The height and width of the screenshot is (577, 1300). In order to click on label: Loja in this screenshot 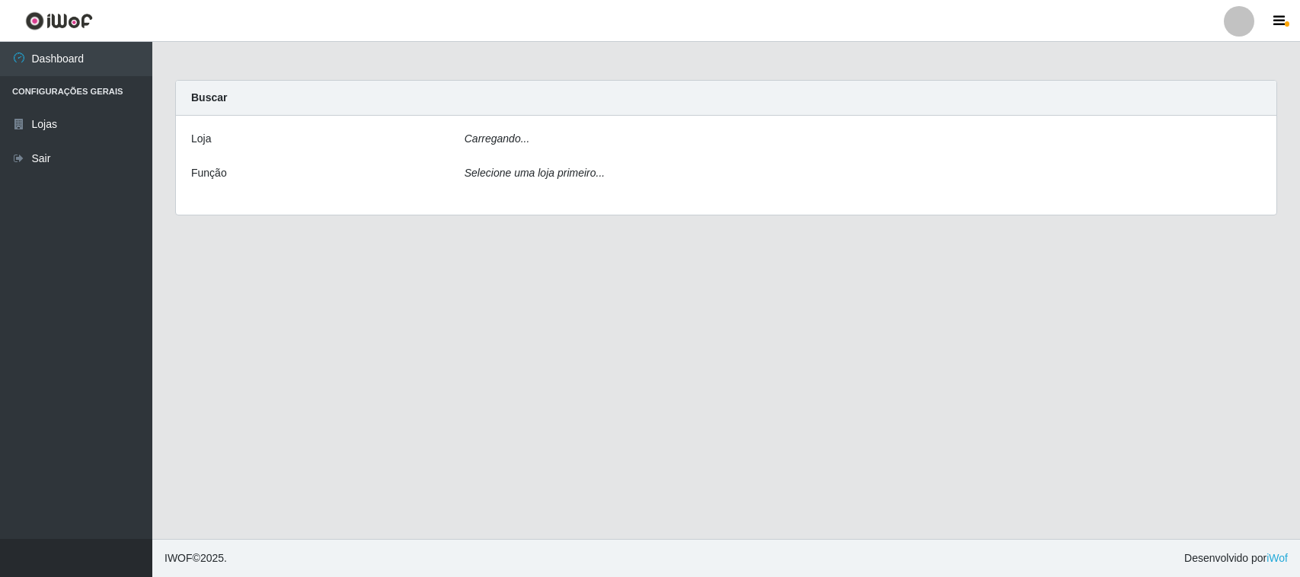, I will do `click(201, 139)`.